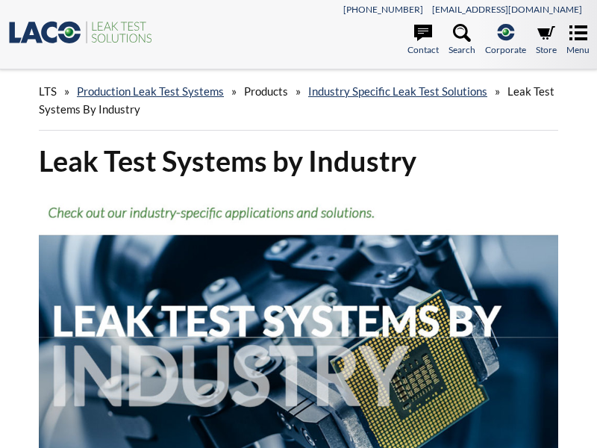 This screenshot has height=448, width=597. I want to click on span: Products, so click(266, 91).